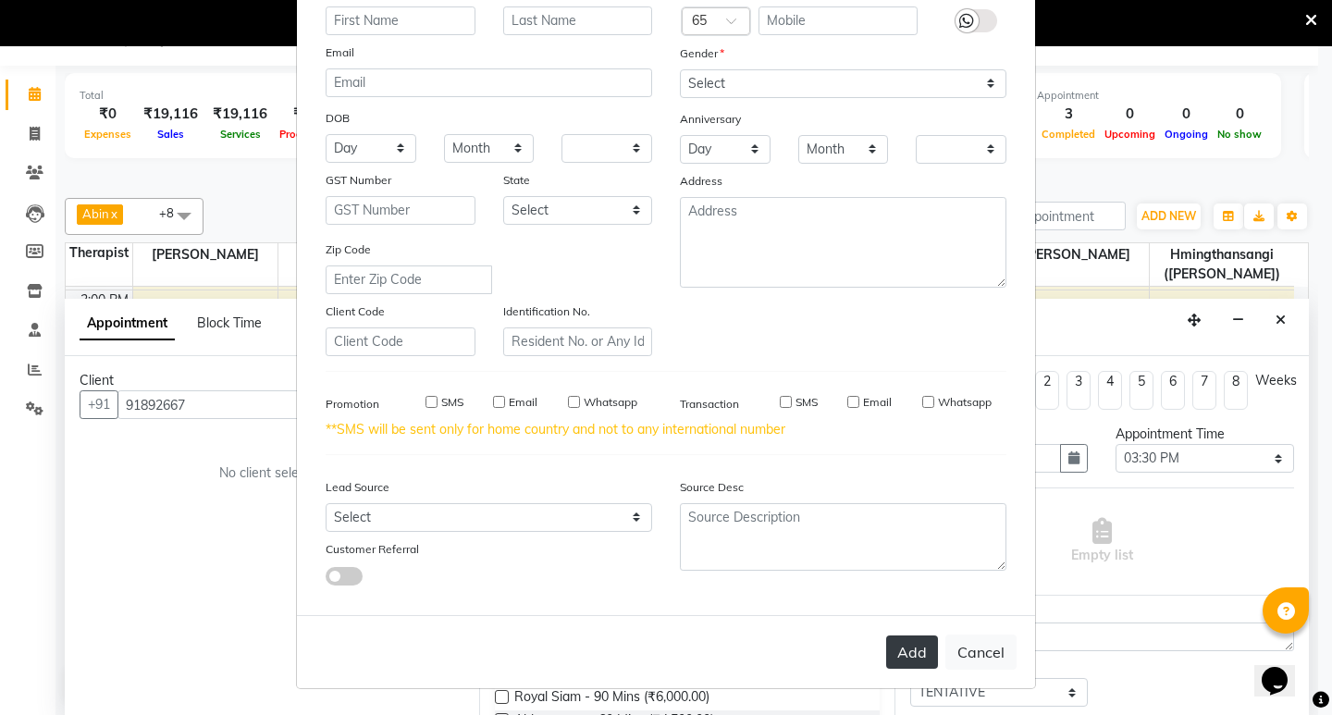 This screenshot has width=1332, height=715. What do you see at coordinates (712, 488) in the screenshot?
I see `label: Source Desc` at bounding box center [712, 488].